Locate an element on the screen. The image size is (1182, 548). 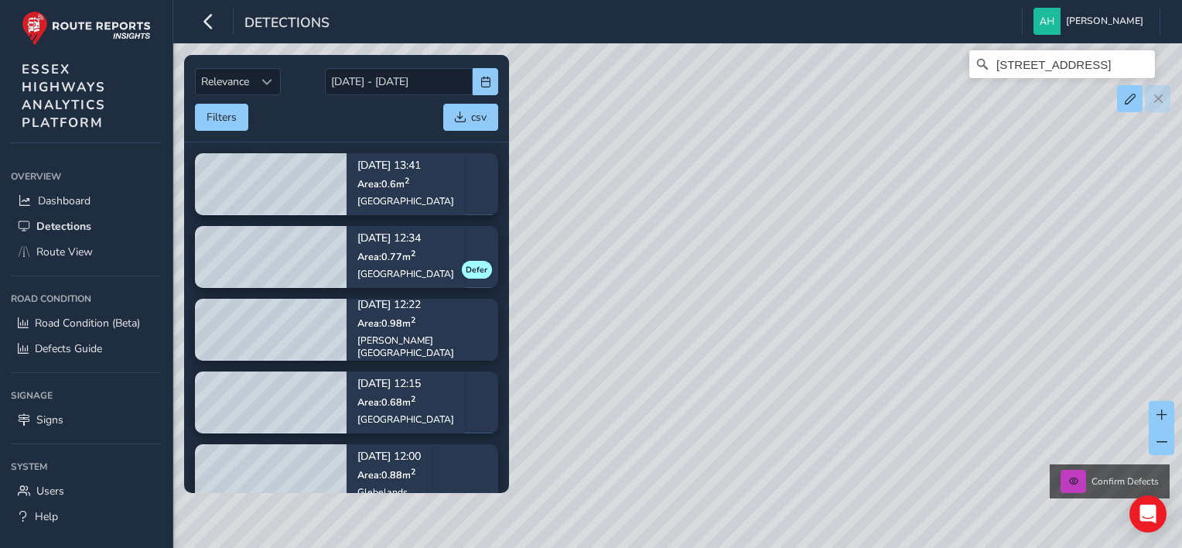
span: Route View is located at coordinates (64, 251).